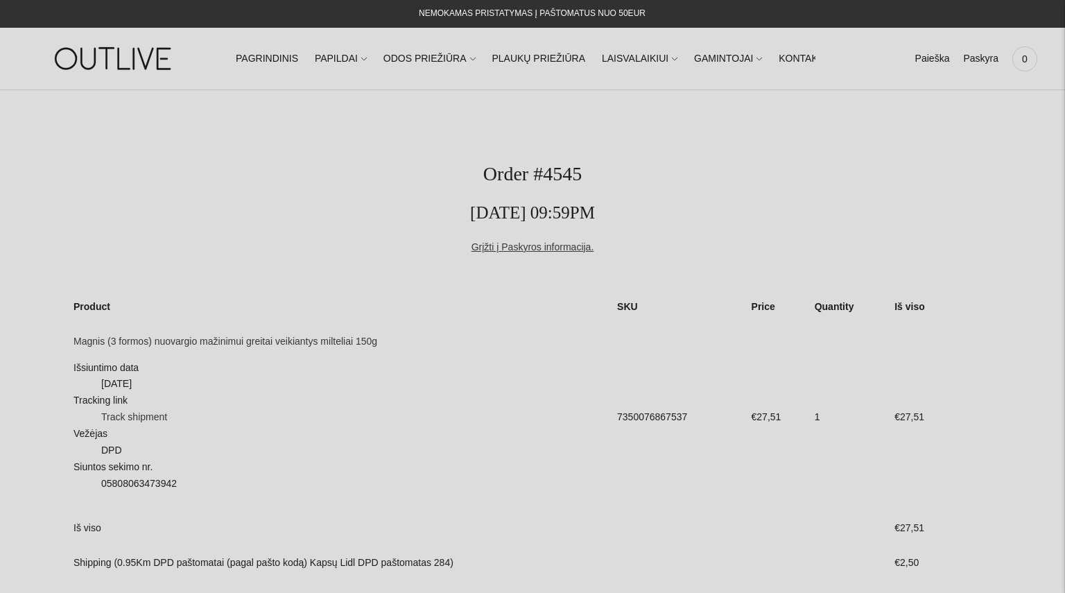  What do you see at coordinates (943, 307) in the screenshot?
I see `th: Iš viso` at bounding box center [943, 307].